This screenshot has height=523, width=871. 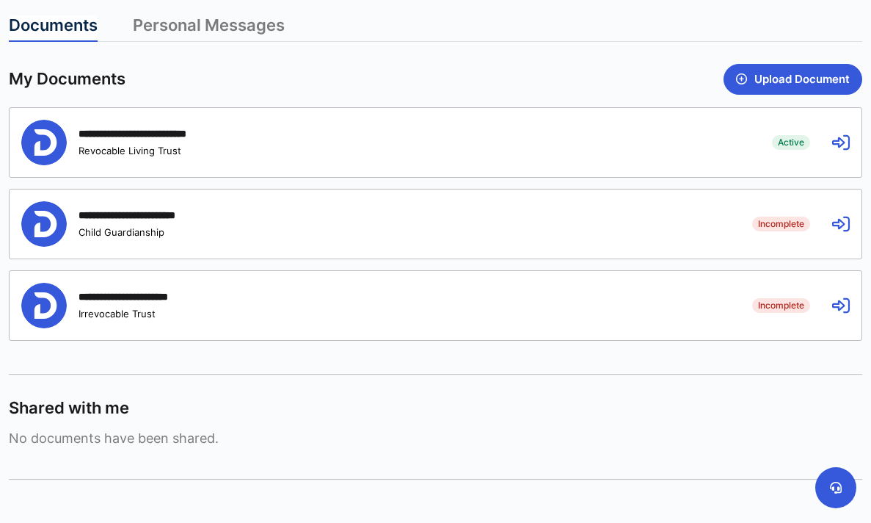 I want to click on span: My Documents, so click(x=67, y=79).